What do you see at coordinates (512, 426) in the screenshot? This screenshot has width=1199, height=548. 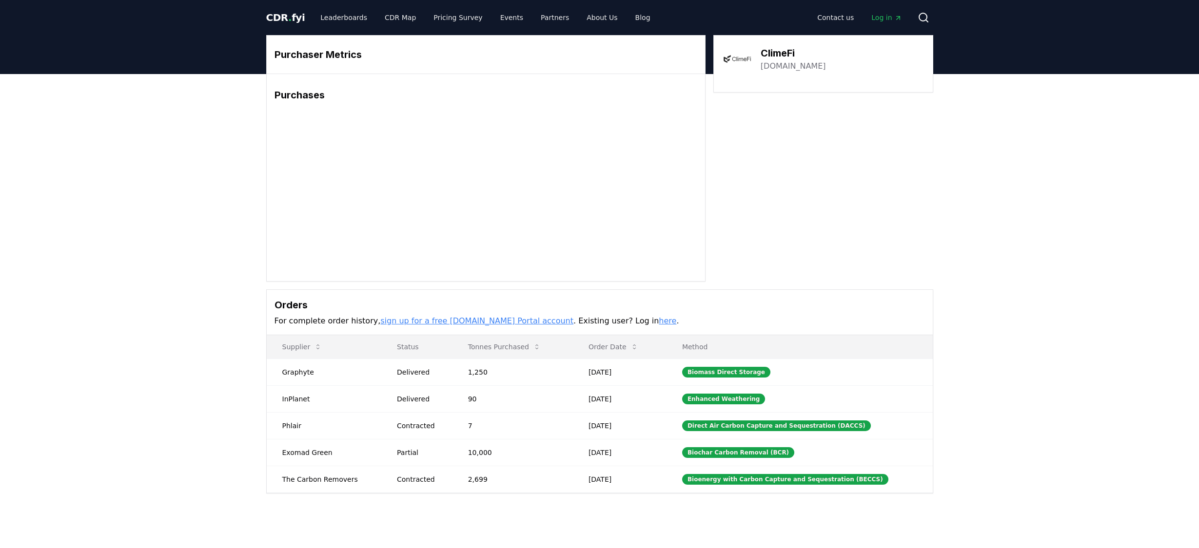 I see `td: 7` at bounding box center [512, 426].